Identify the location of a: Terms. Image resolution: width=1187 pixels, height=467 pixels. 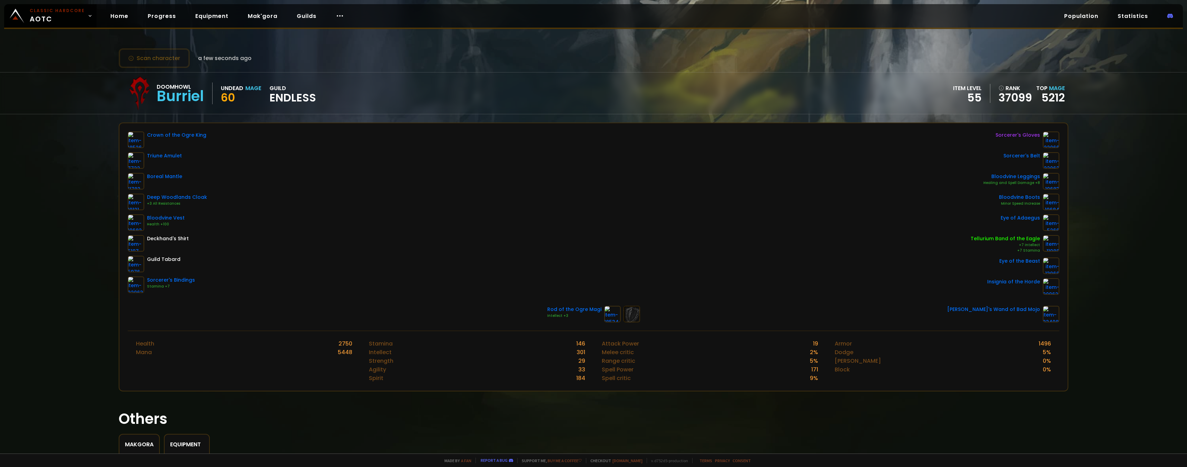
(706, 460).